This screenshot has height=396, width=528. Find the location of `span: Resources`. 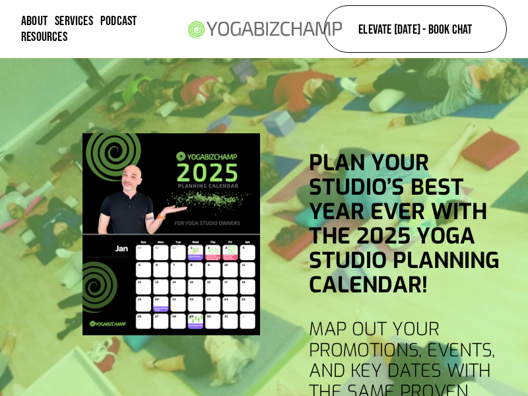

span: Resources is located at coordinates (44, 37).